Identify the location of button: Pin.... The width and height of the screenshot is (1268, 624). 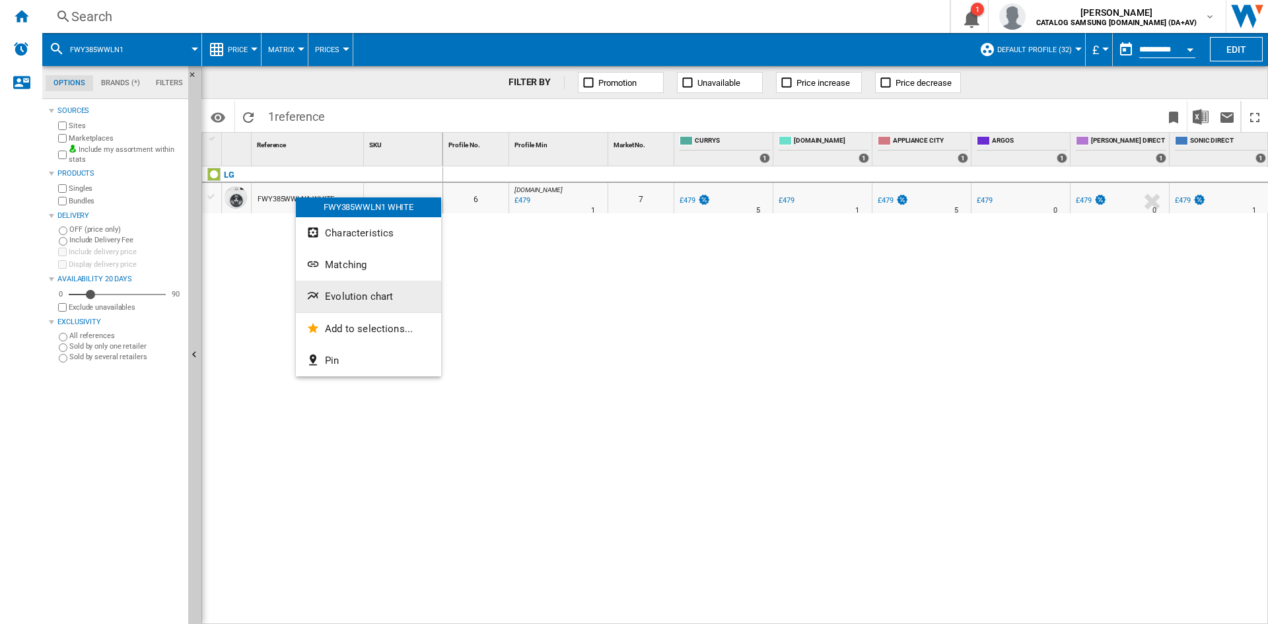
(369, 361).